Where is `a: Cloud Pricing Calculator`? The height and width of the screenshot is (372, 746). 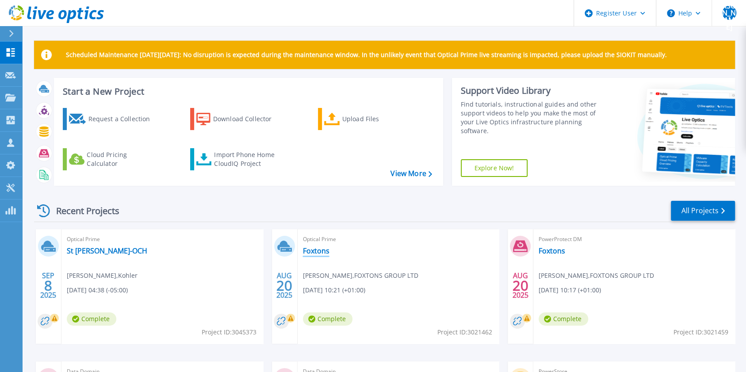 a: Cloud Pricing Calculator is located at coordinates (112, 159).